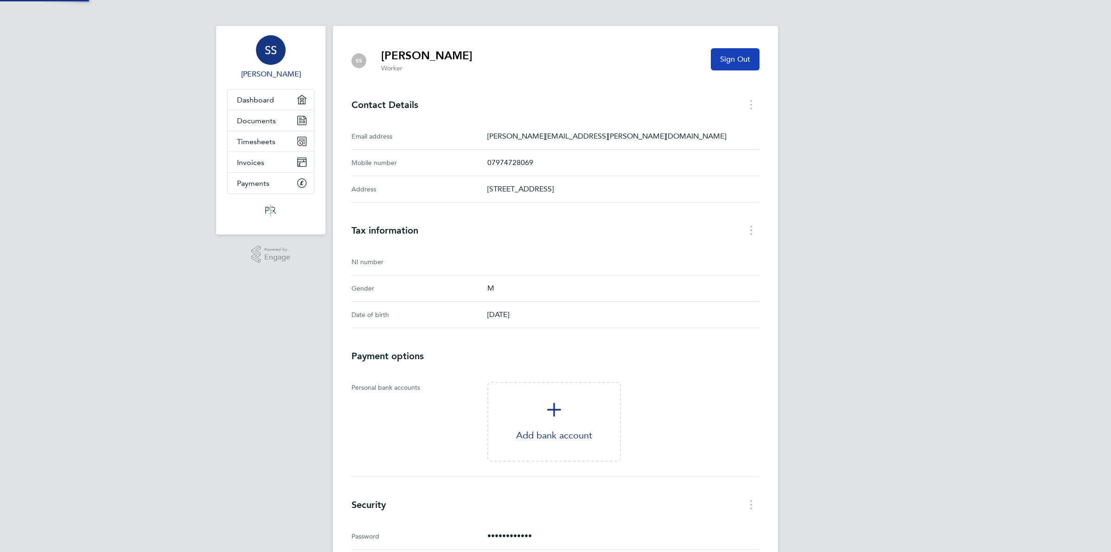 The width and height of the screenshot is (1111, 552). I want to click on button: Security menu, so click(751, 505).